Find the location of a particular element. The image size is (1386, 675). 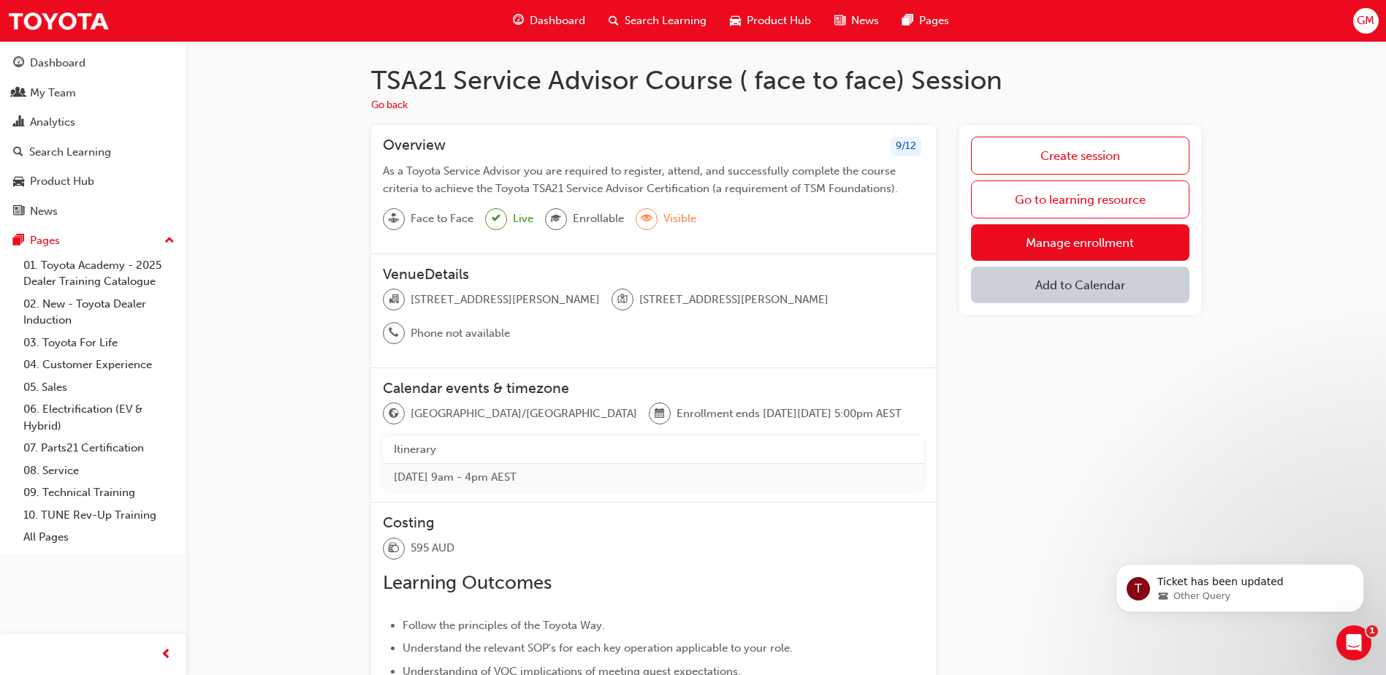

span: Visible is located at coordinates (679, 218).